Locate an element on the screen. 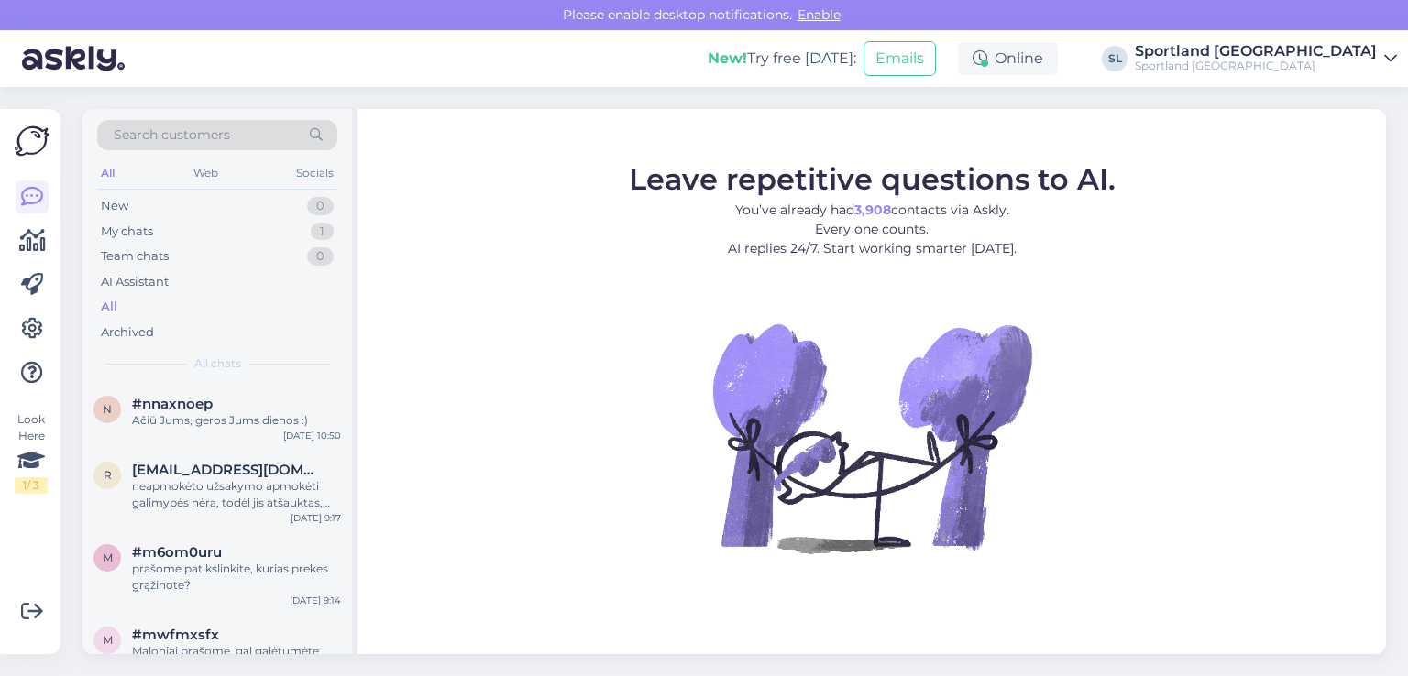  span: #mwfmxsfx is located at coordinates (175, 635).